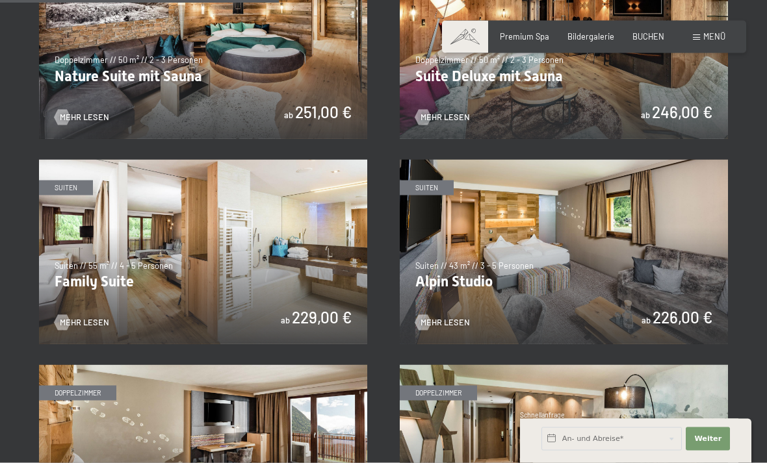 This screenshot has width=767, height=463. Describe the element at coordinates (525, 36) in the screenshot. I see `span: Premium Spa` at that location.